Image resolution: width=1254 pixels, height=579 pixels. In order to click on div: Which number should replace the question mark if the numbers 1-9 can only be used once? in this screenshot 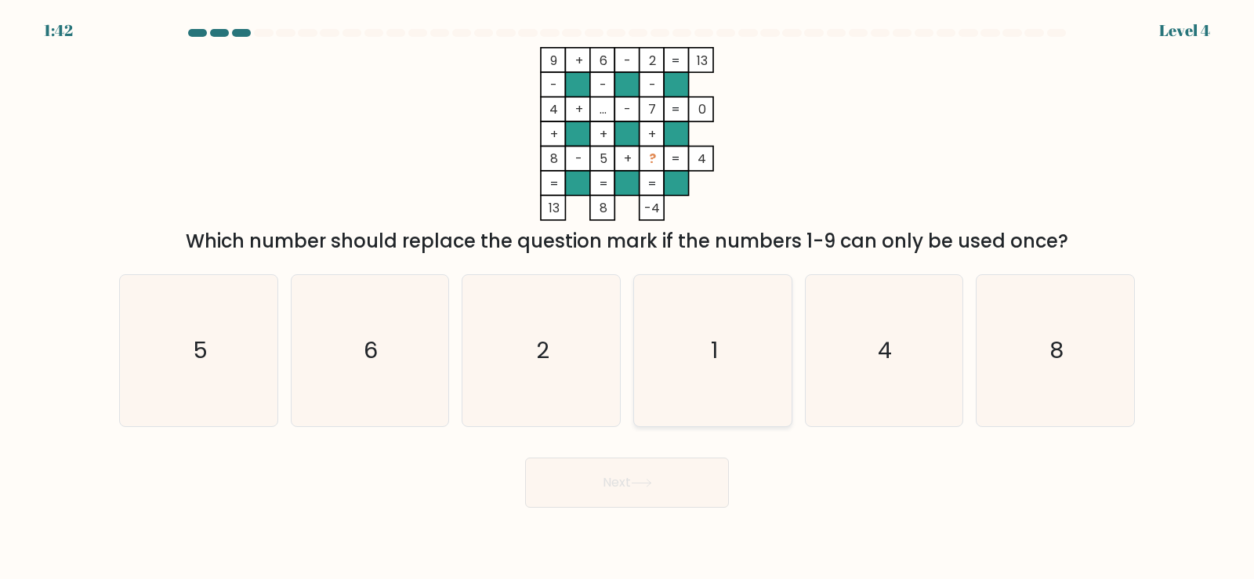, I will do `click(627, 241)`.